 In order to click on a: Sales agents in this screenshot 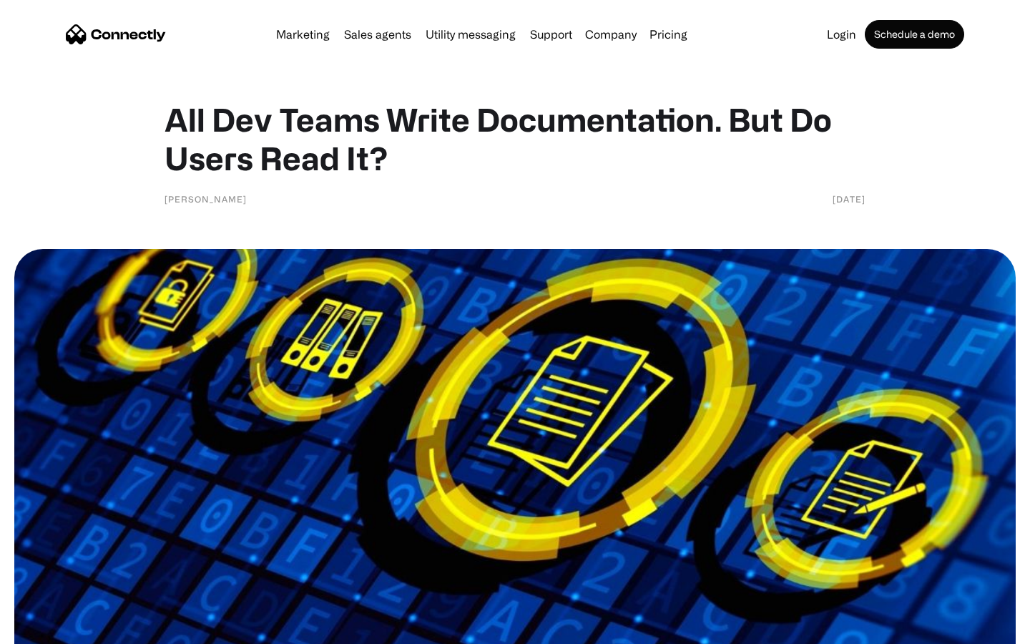, I will do `click(378, 34)`.